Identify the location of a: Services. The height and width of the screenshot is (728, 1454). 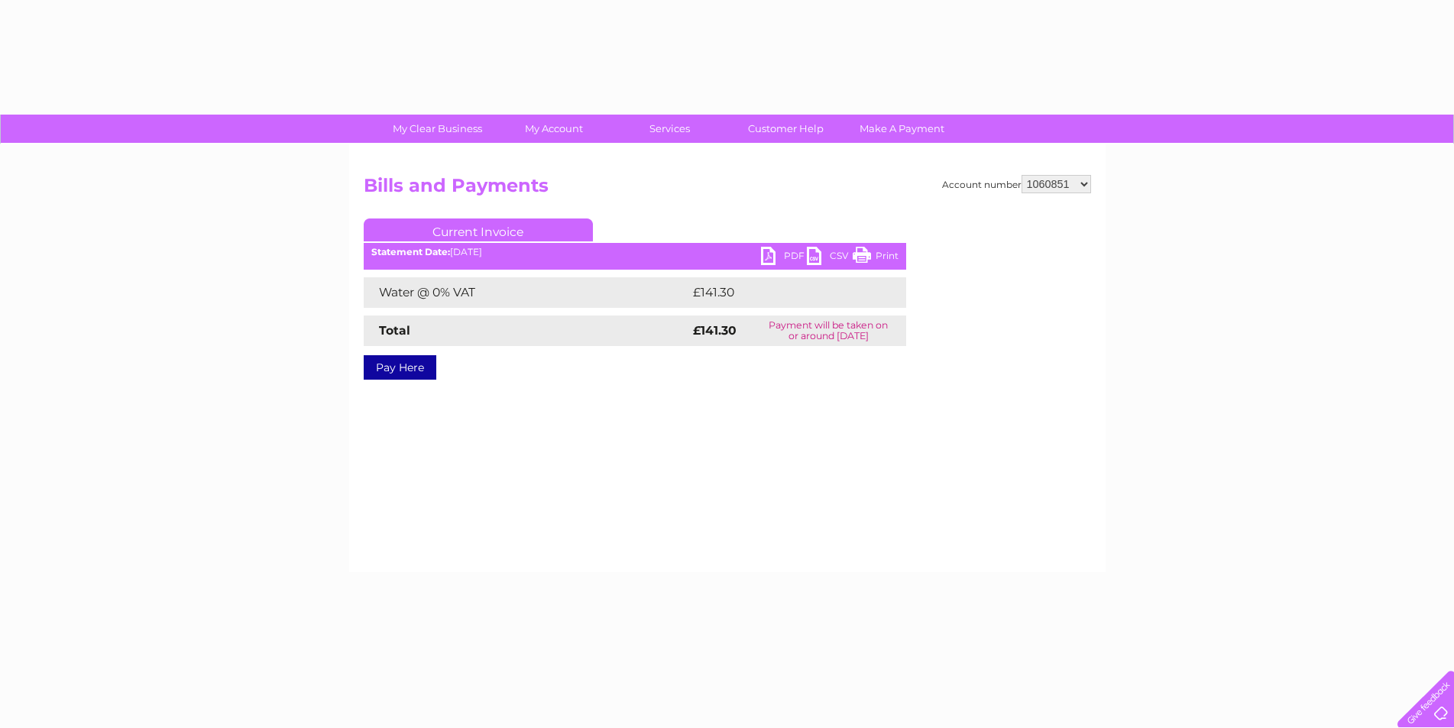
(669, 128).